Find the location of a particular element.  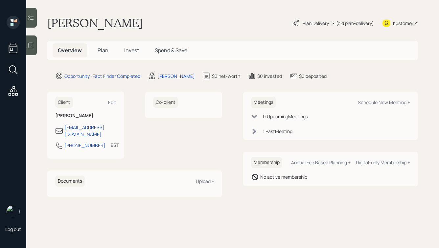

div: • (old plan-delivery) is located at coordinates (353, 23).